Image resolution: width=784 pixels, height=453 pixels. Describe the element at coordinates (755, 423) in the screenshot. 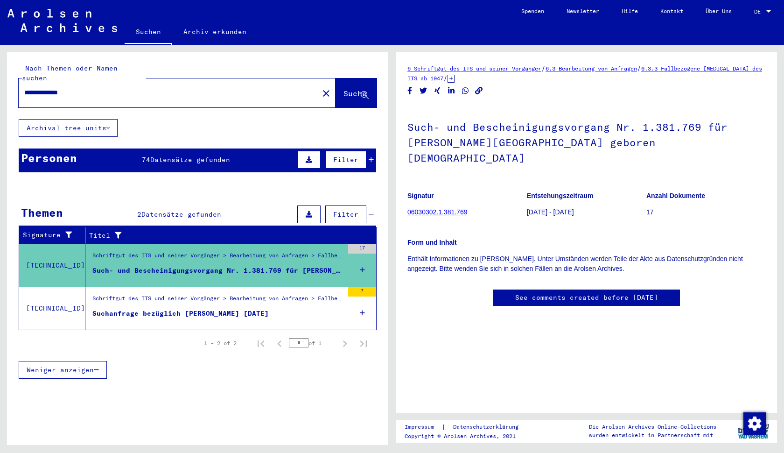

I see `img: Zustimmung ändern` at that location.